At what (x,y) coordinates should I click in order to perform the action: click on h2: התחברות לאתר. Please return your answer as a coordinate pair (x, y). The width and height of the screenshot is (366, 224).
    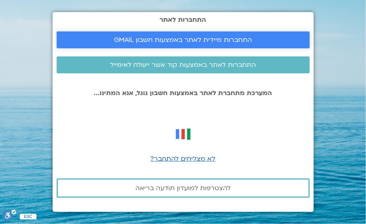
    Looking at the image, I should click on (183, 20).